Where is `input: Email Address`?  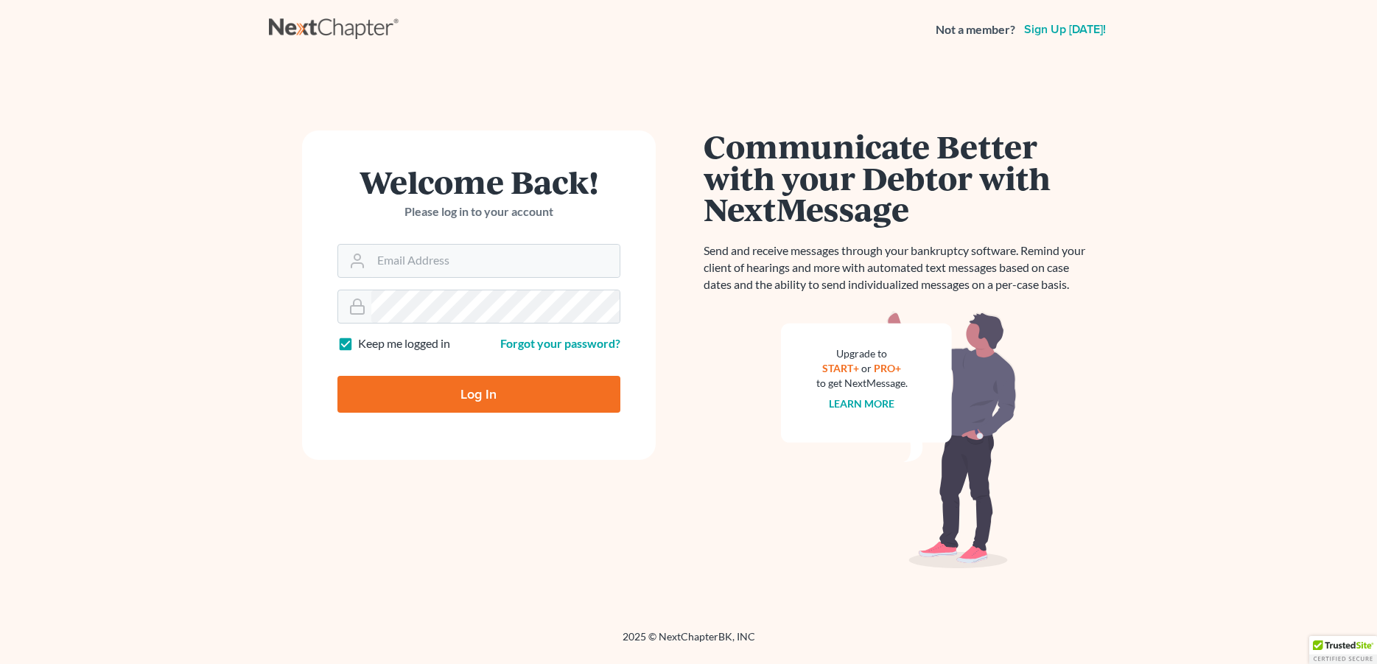 input: Email Address is located at coordinates (495, 261).